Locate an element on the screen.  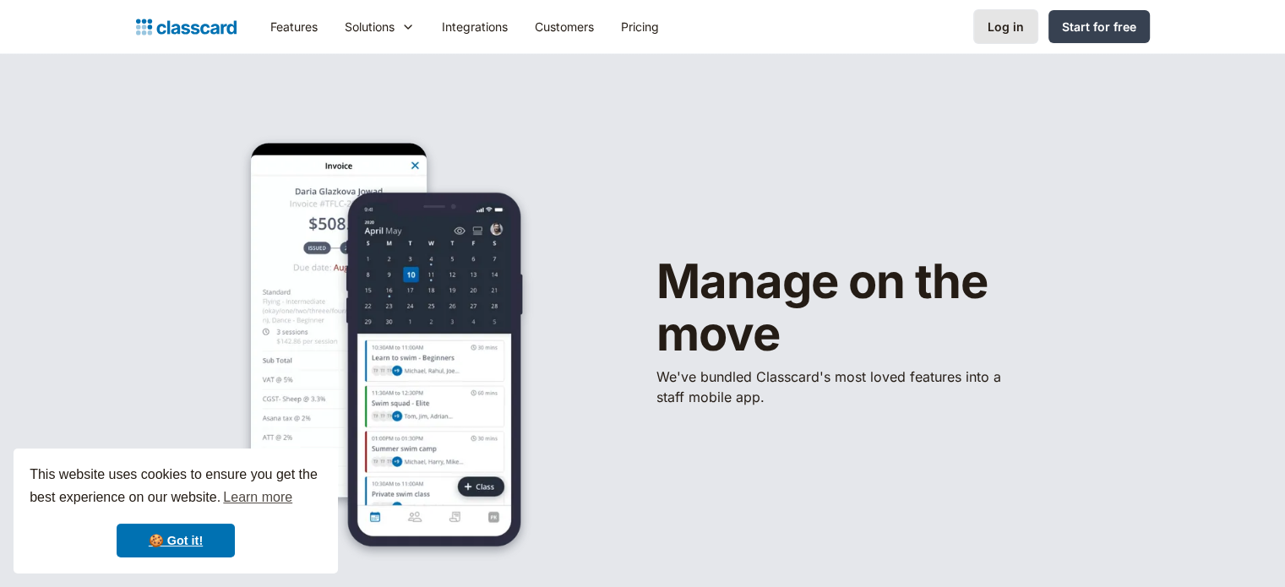
h1: Manage on the move is located at coordinates (876, 307).